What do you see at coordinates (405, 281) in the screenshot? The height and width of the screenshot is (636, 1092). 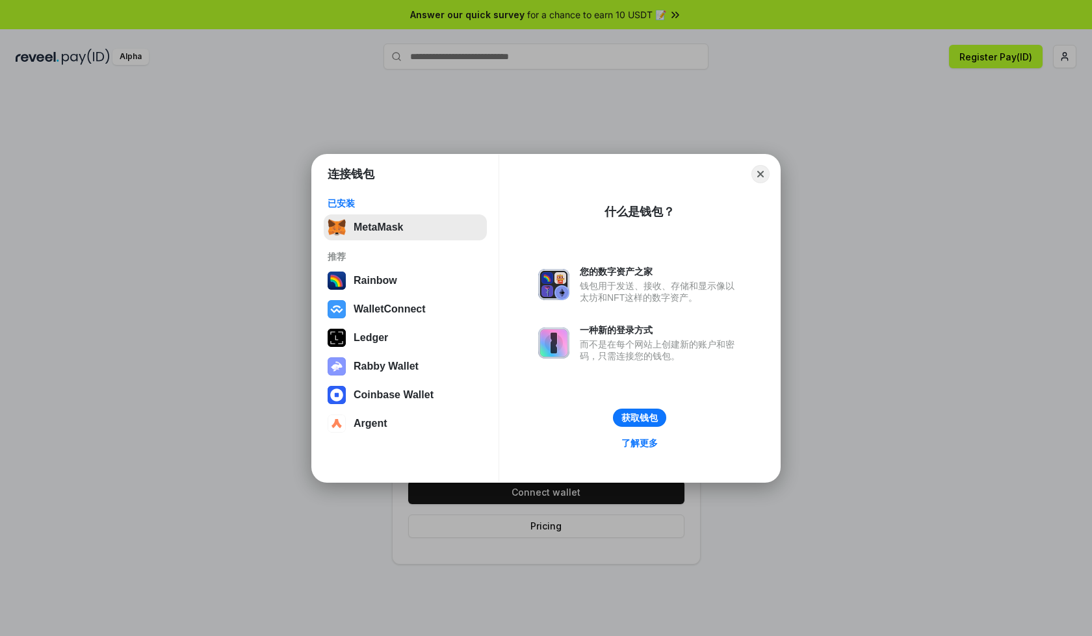 I see `button: Rainbow` at bounding box center [405, 281].